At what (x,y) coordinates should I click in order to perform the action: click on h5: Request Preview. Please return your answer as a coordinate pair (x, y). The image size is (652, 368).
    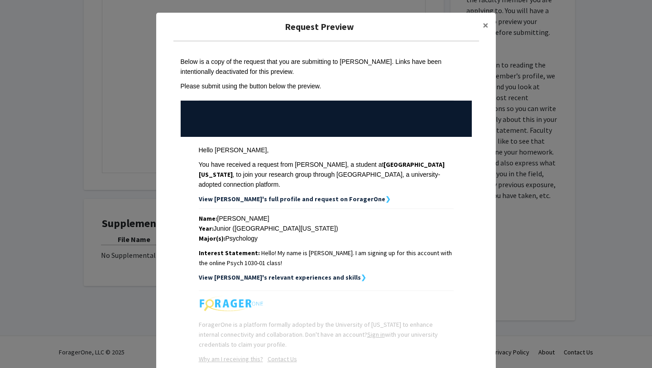
    Looking at the image, I should click on (319, 27).